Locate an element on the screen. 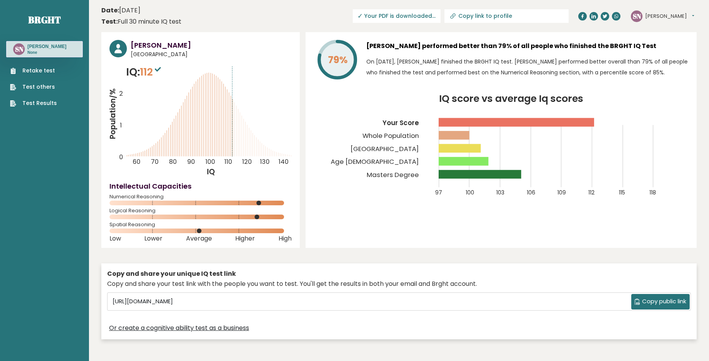  tspan: 112 is located at coordinates (592, 192).